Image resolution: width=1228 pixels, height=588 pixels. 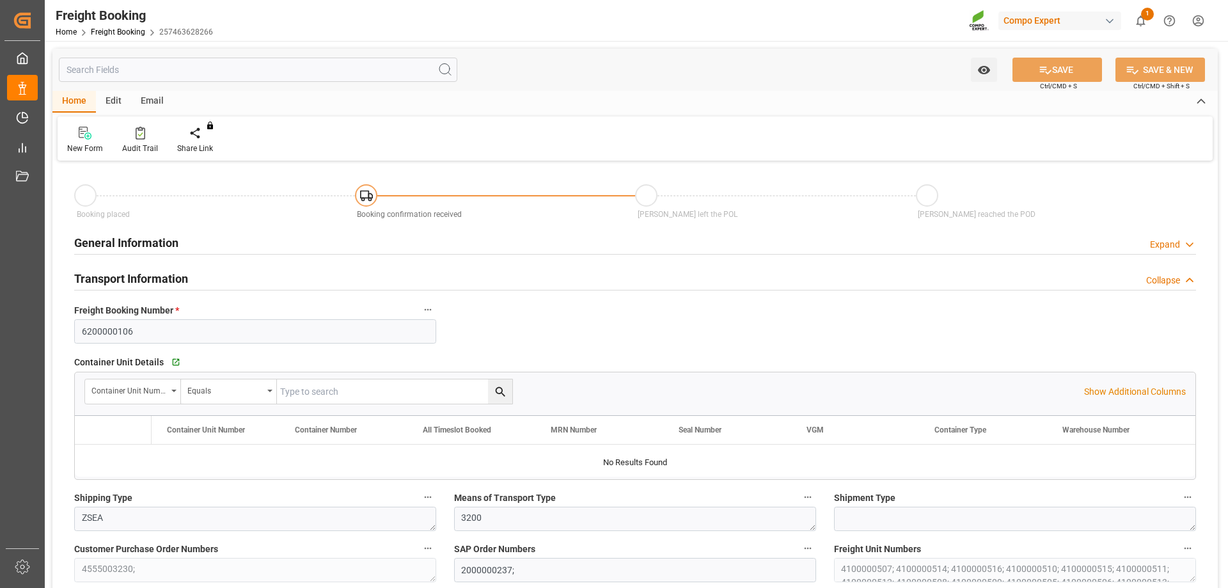 I want to click on div: Email, so click(x=152, y=102).